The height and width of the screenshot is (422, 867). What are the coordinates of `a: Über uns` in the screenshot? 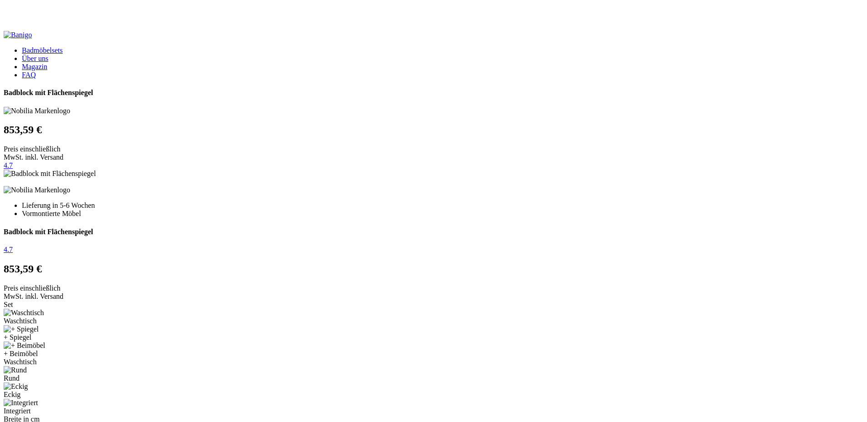 It's located at (35, 58).